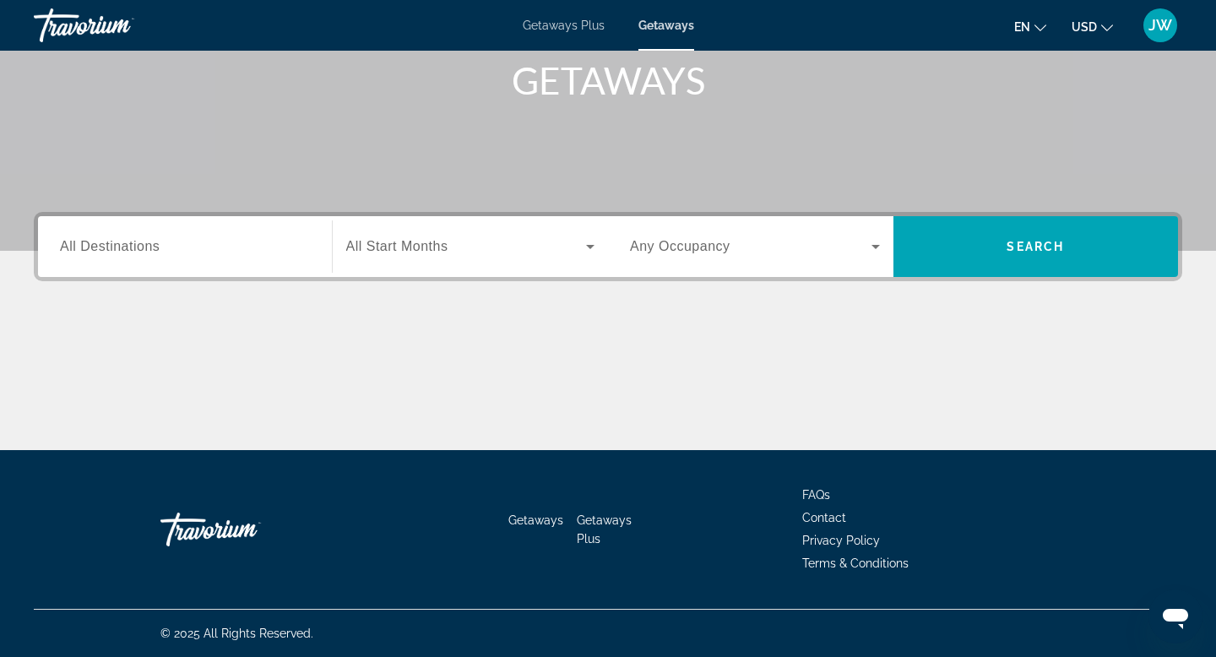 The image size is (1216, 657). I want to click on button: Change language, so click(1030, 26).